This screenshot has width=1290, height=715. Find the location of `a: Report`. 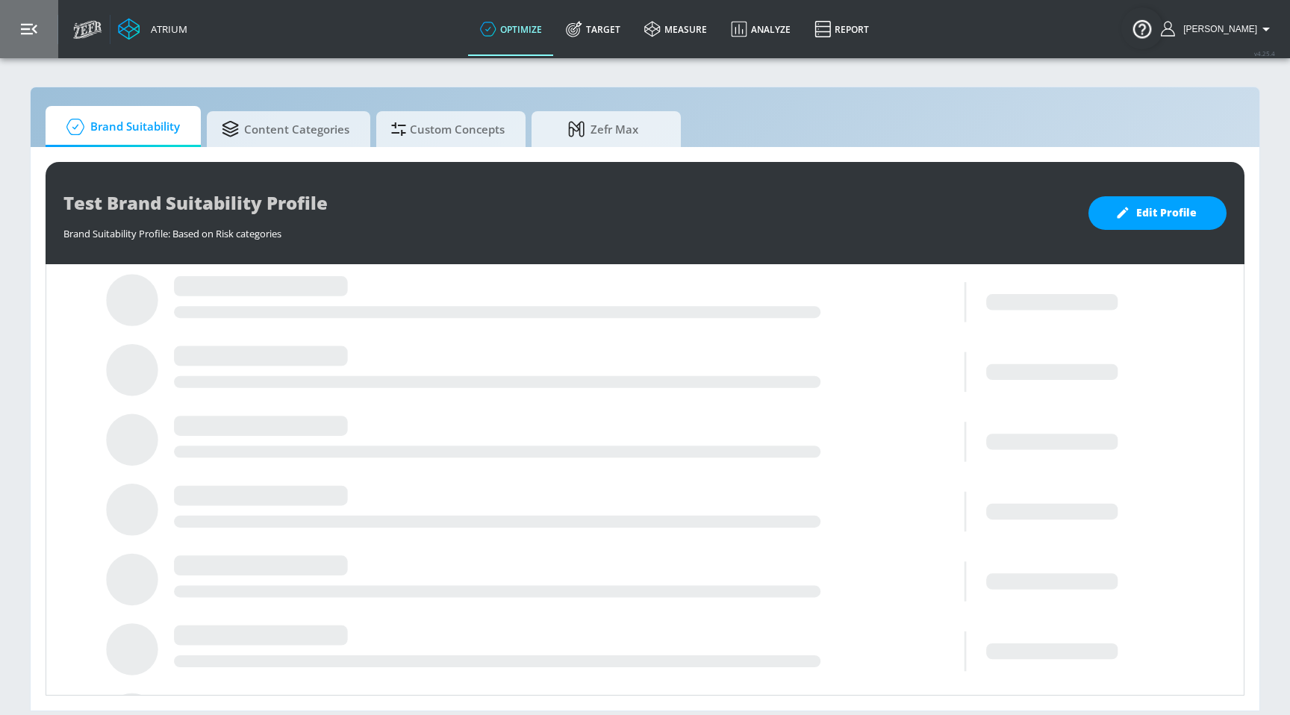

a: Report is located at coordinates (841, 29).